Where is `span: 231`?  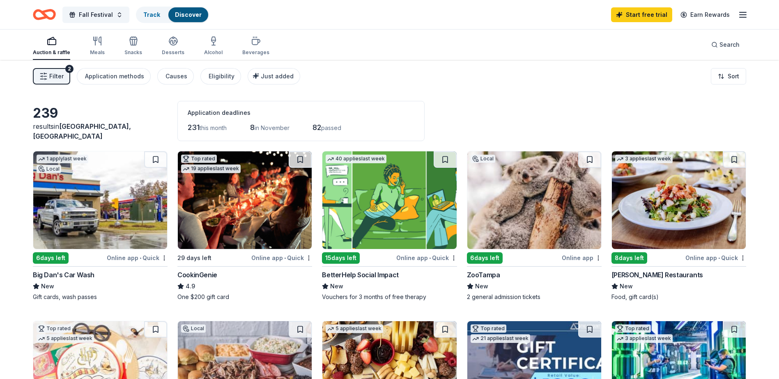
span: 231 is located at coordinates (193, 127).